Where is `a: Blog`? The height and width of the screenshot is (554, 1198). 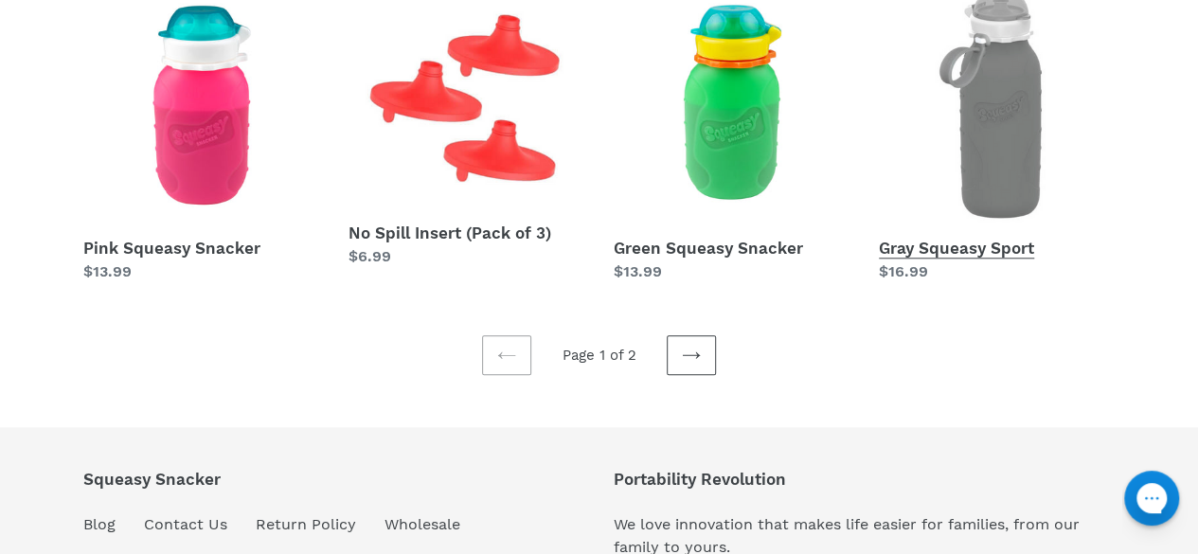
a: Blog is located at coordinates (99, 524).